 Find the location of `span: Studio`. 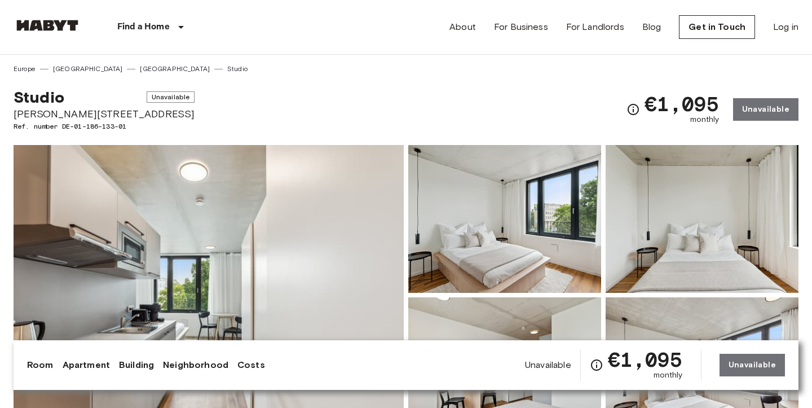

span: Studio is located at coordinates (39, 97).